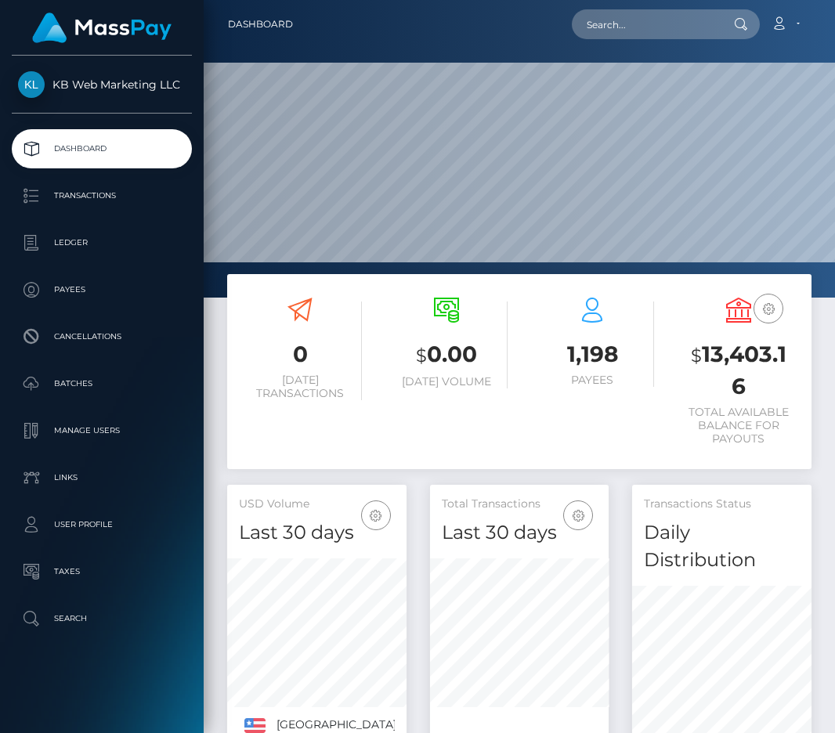 Image resolution: width=835 pixels, height=733 pixels. What do you see at coordinates (102, 619) in the screenshot?
I see `p: Search` at bounding box center [102, 619].